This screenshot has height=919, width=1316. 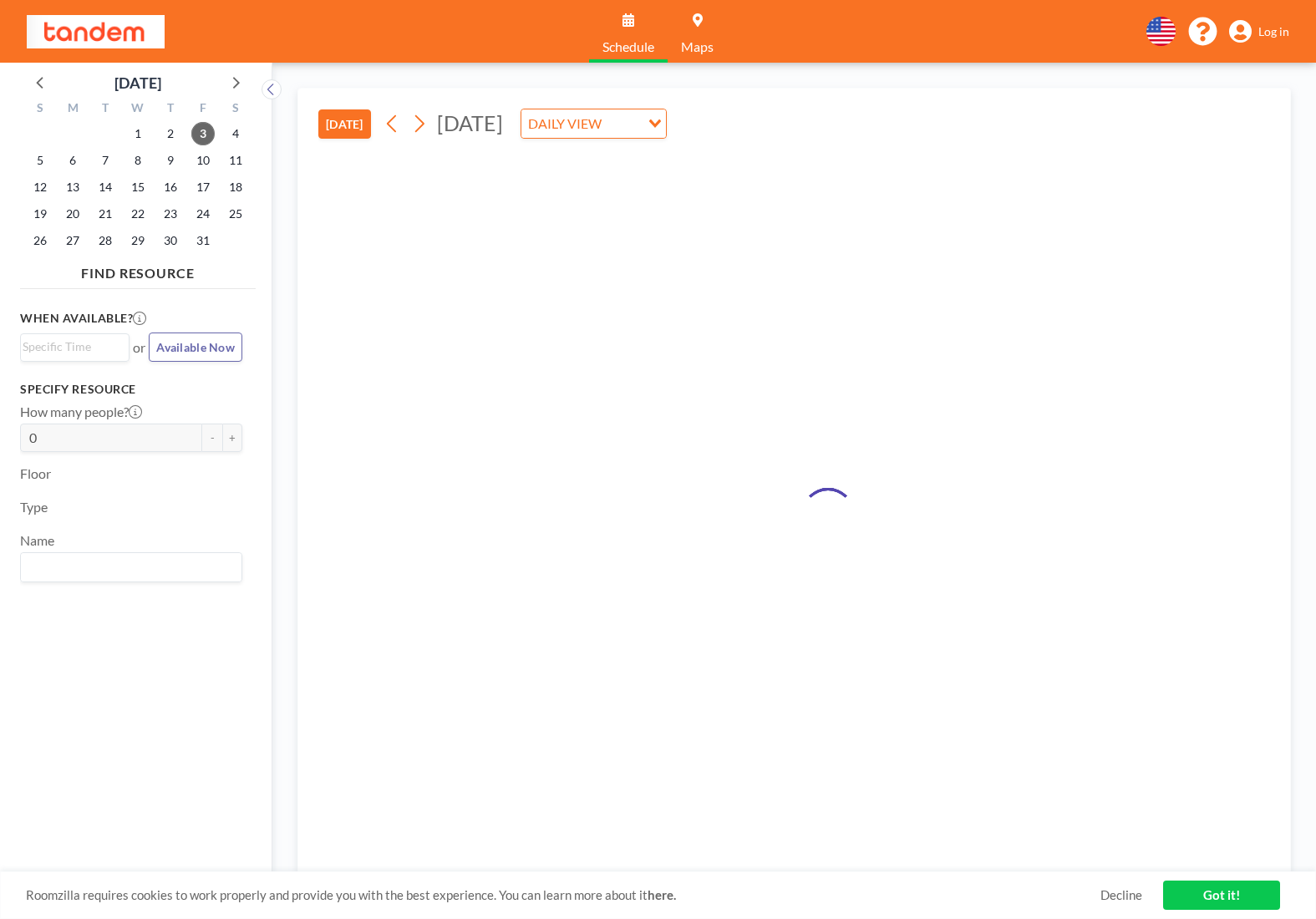 What do you see at coordinates (95, 32) in the screenshot?
I see `img: organization-logo` at bounding box center [95, 32].